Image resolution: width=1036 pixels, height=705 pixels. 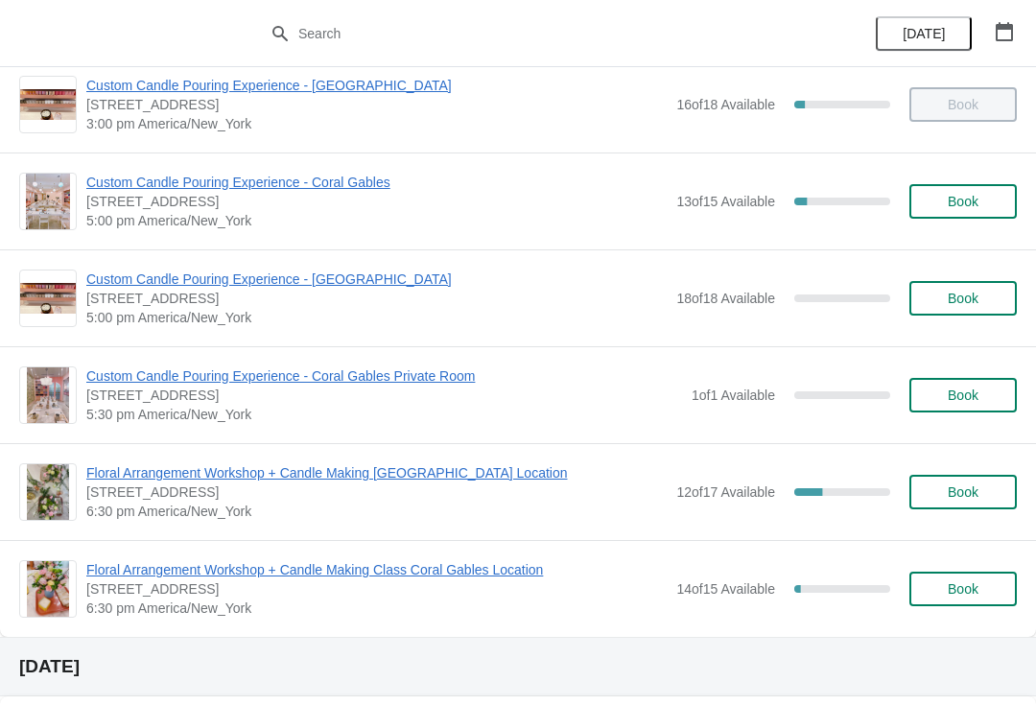 I want to click on span: Floral Arrangement Workshop + Candle Making Class Coral Gables Location, so click(x=376, y=570).